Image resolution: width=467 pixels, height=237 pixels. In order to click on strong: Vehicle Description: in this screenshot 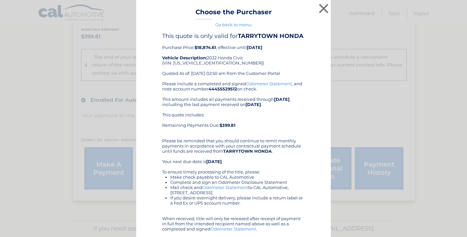, I will do `click(184, 58)`.